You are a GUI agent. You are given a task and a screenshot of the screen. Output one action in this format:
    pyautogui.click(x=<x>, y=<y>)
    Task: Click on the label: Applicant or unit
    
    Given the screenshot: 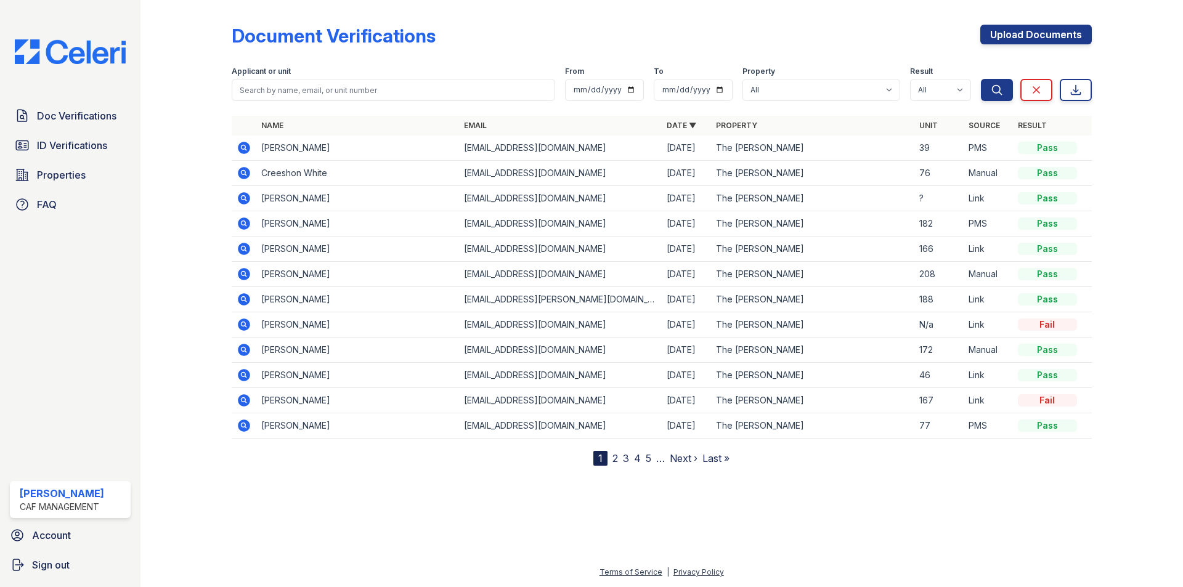 What is the action you would take?
    pyautogui.click(x=261, y=71)
    